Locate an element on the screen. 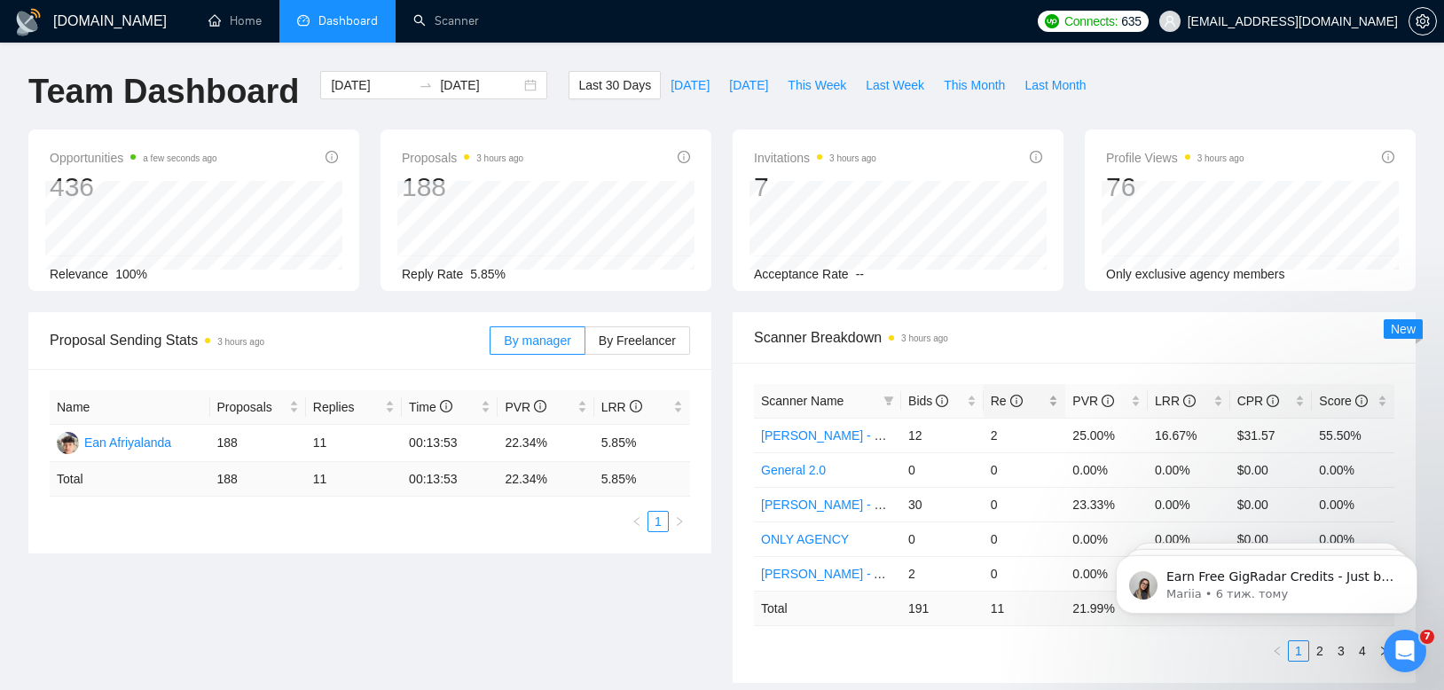 The width and height of the screenshot is (1444, 690). button: left is located at coordinates (1277, 651).